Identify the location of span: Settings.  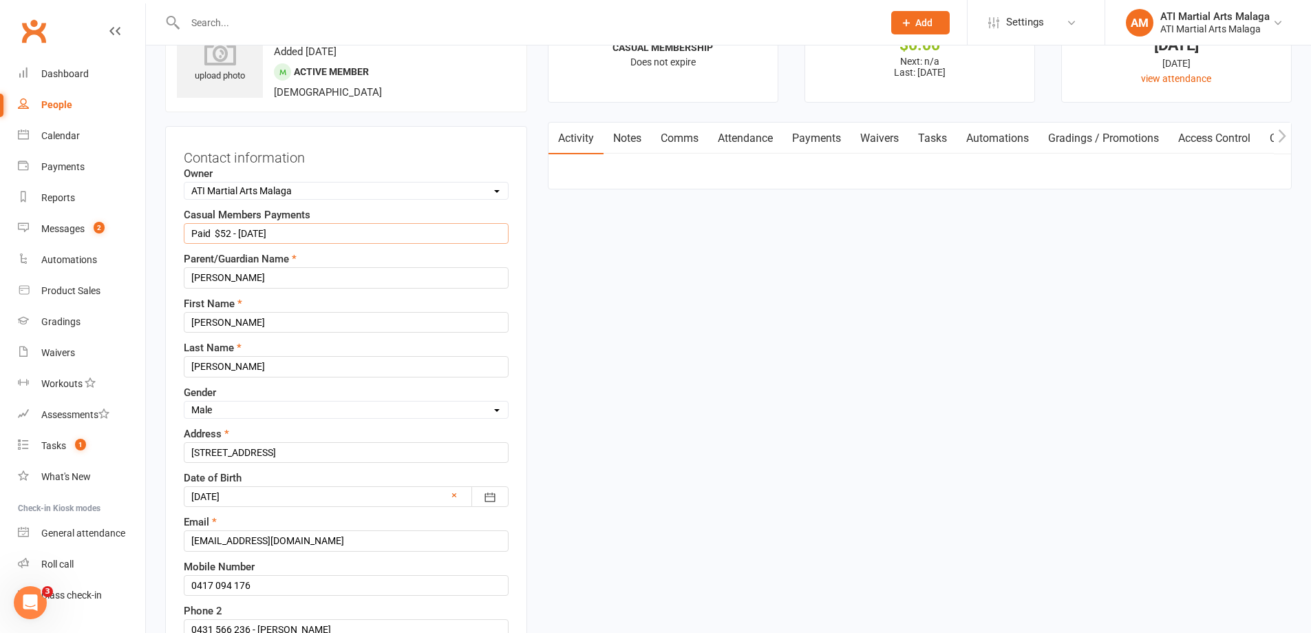
(1025, 22).